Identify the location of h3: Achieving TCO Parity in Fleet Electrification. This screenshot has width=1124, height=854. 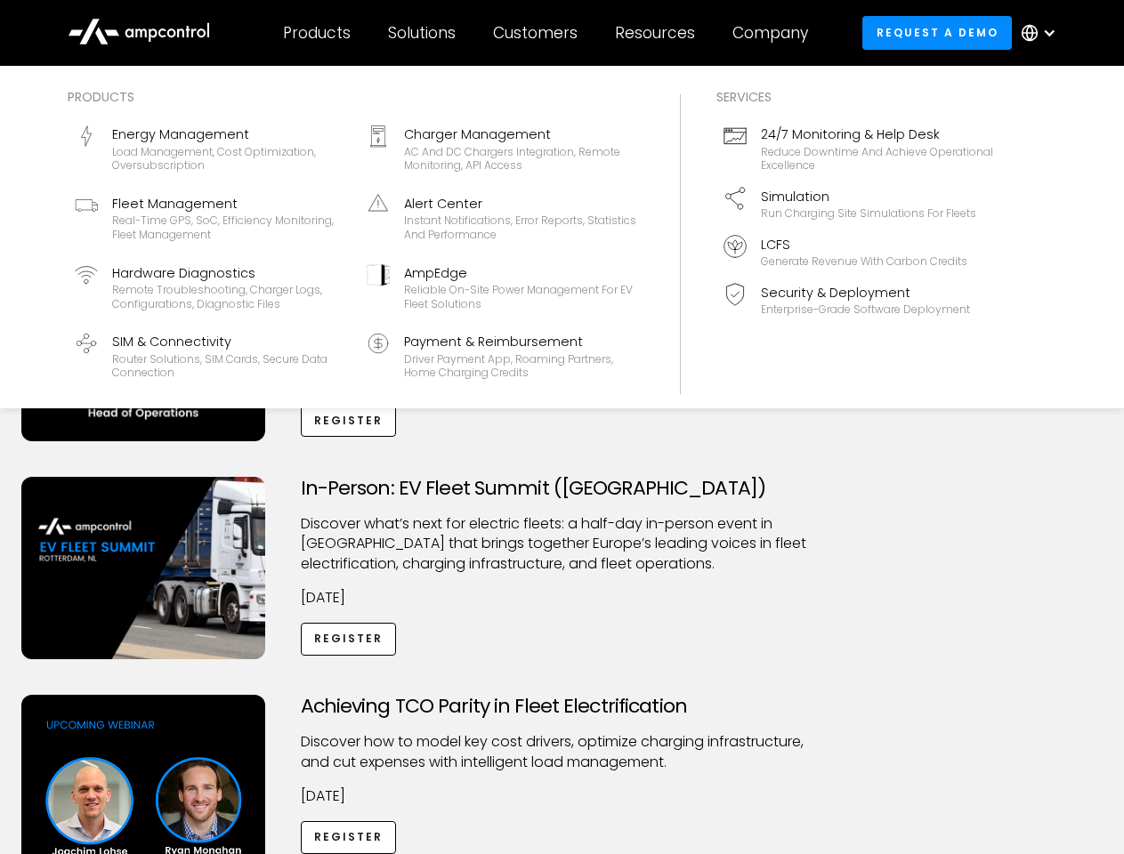
(562, 707).